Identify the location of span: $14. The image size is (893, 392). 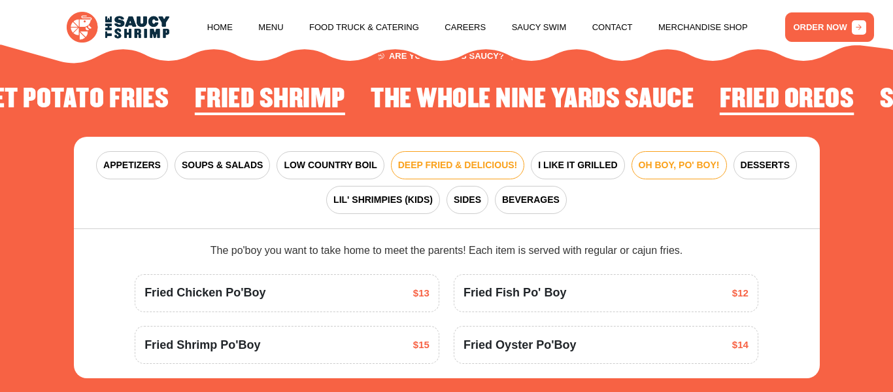
(740, 345).